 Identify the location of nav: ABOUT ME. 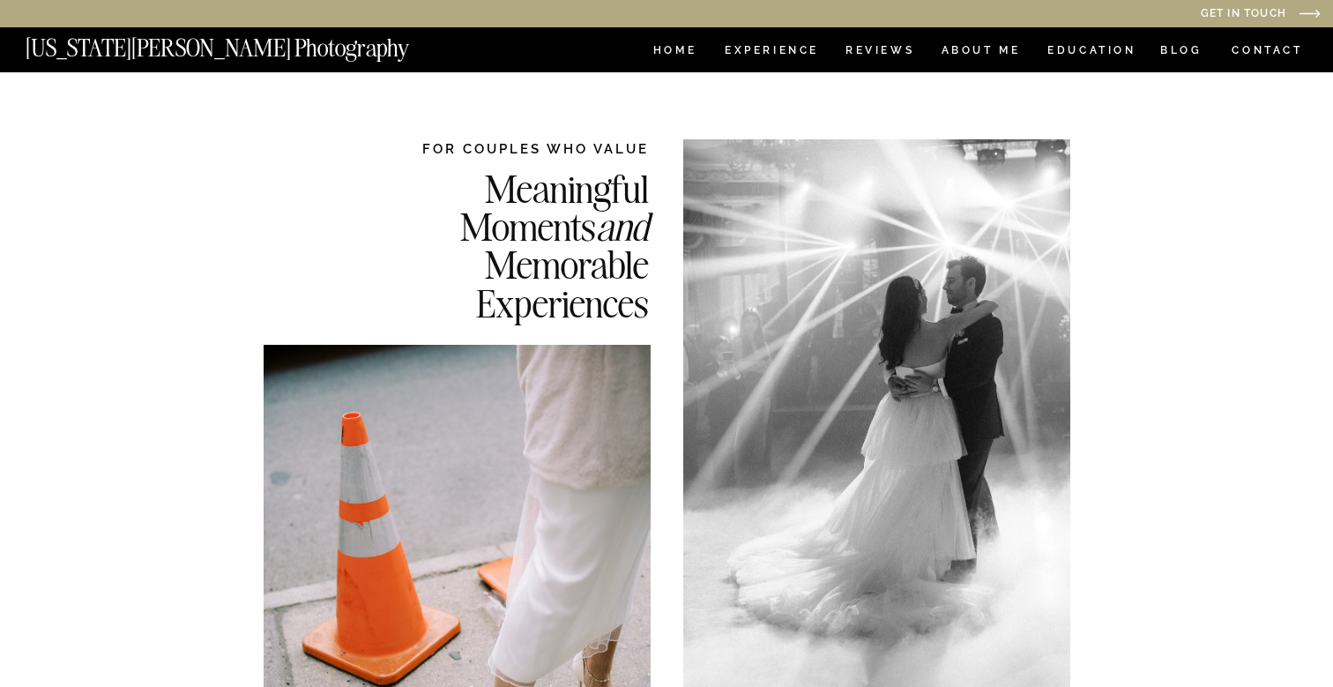
(980, 52).